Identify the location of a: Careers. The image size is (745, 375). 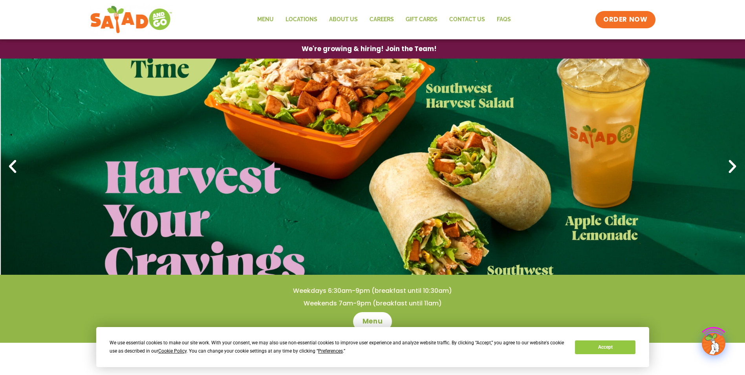
(382, 20).